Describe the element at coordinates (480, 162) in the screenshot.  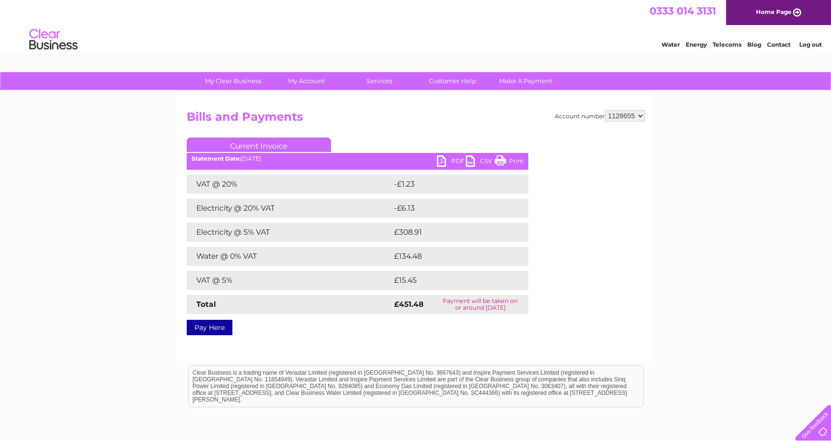
I see `a: CSV` at that location.